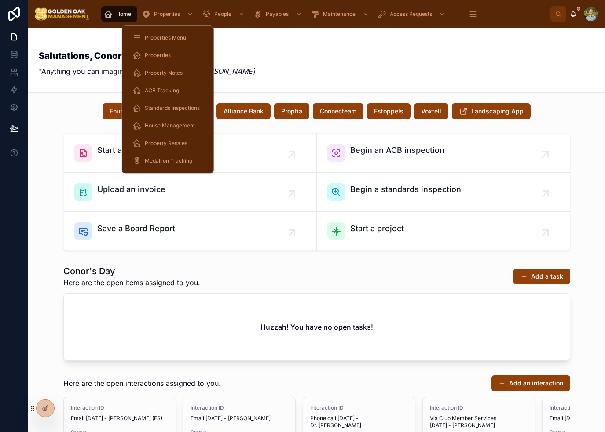 Image resolution: width=605 pixels, height=432 pixels. Describe the element at coordinates (190, 192) in the screenshot. I see `a: Upload an invoice` at that location.